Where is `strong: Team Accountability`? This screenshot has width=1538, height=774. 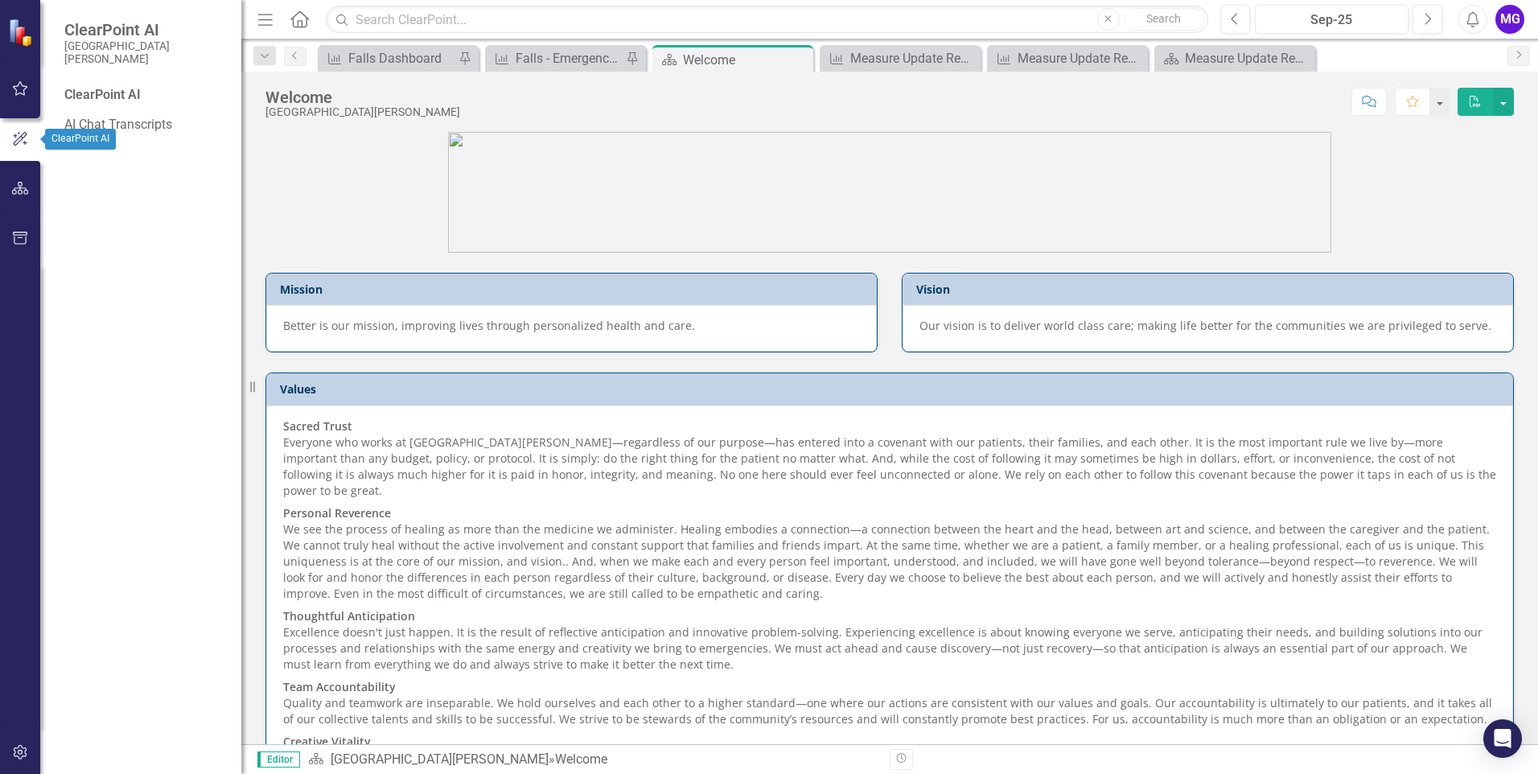 strong: Team Accountability is located at coordinates (339, 686).